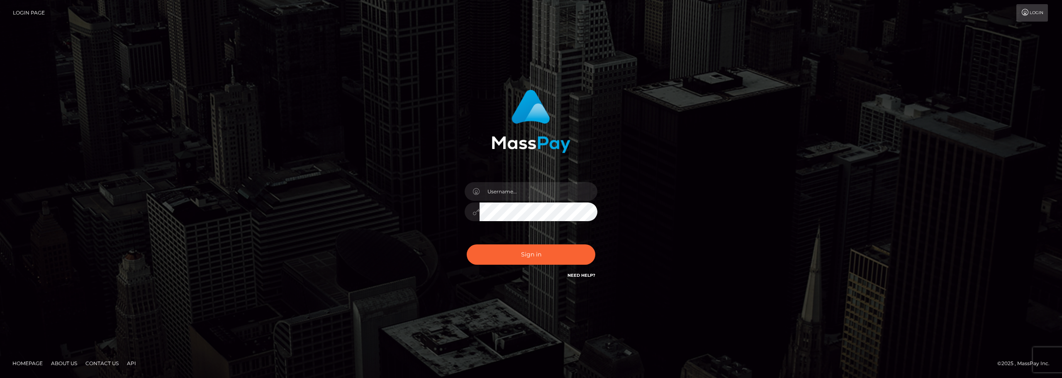  I want to click on a: Login Page, so click(29, 13).